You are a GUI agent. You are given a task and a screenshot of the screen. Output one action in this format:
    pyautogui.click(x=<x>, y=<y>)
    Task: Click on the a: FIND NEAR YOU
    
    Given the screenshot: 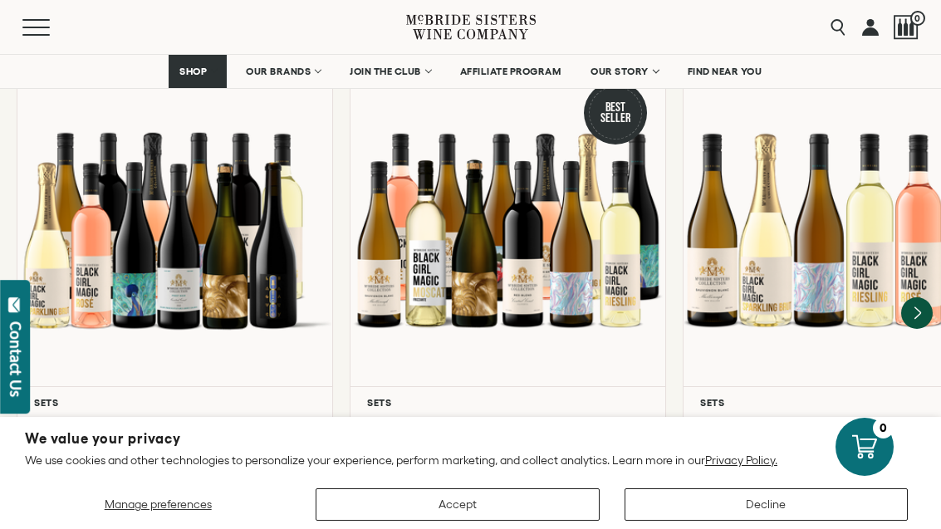 What is the action you would take?
    pyautogui.click(x=725, y=71)
    